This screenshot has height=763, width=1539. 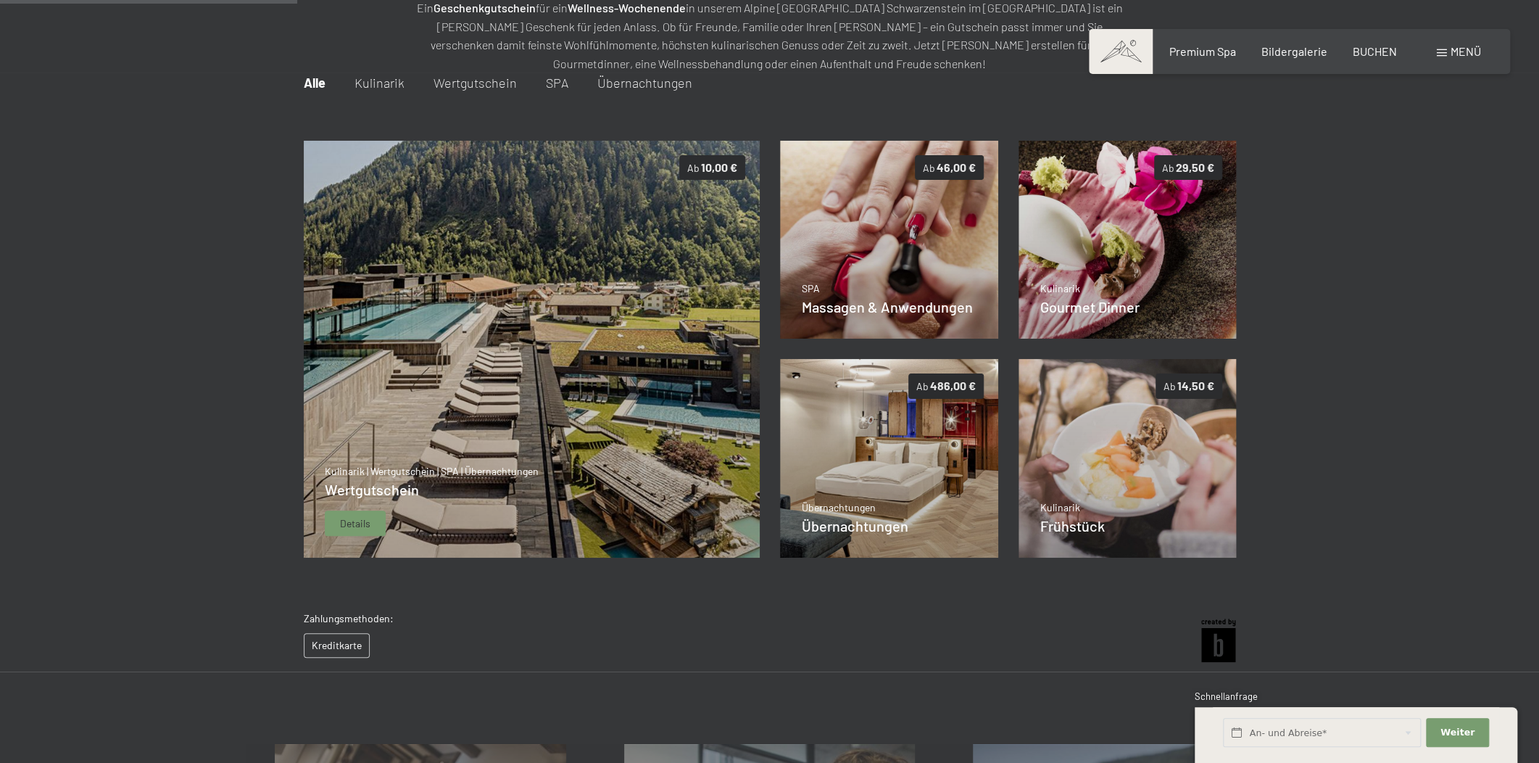 What do you see at coordinates (1457, 732) in the screenshot?
I see `span: Weiter` at bounding box center [1457, 732].